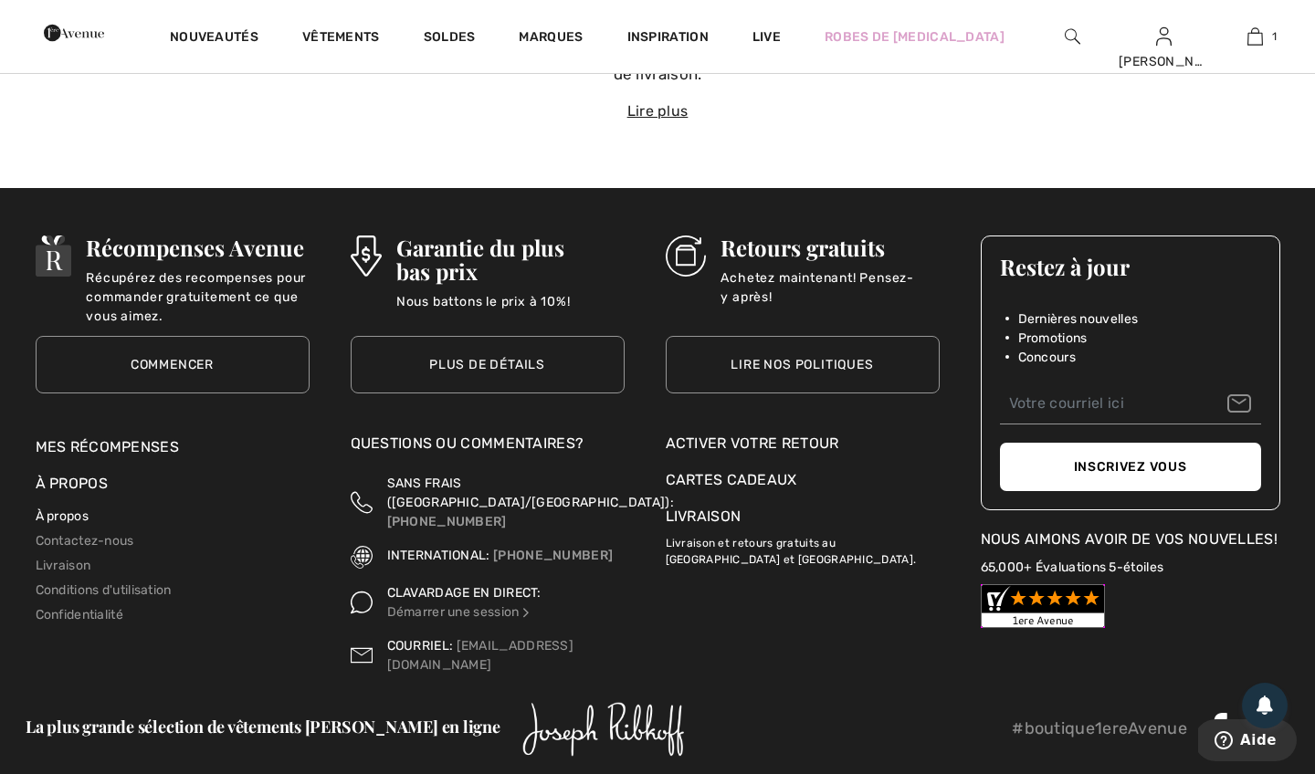  Describe the element at coordinates (802, 444) in the screenshot. I see `a: Activer votre retour` at that location.